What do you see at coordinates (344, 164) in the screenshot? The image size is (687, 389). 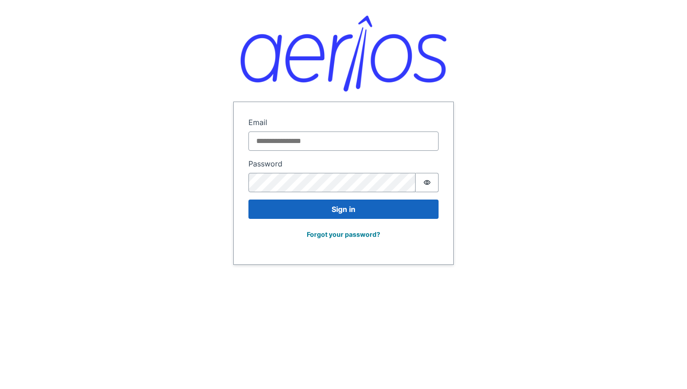 I see `label: Password` at bounding box center [344, 164].